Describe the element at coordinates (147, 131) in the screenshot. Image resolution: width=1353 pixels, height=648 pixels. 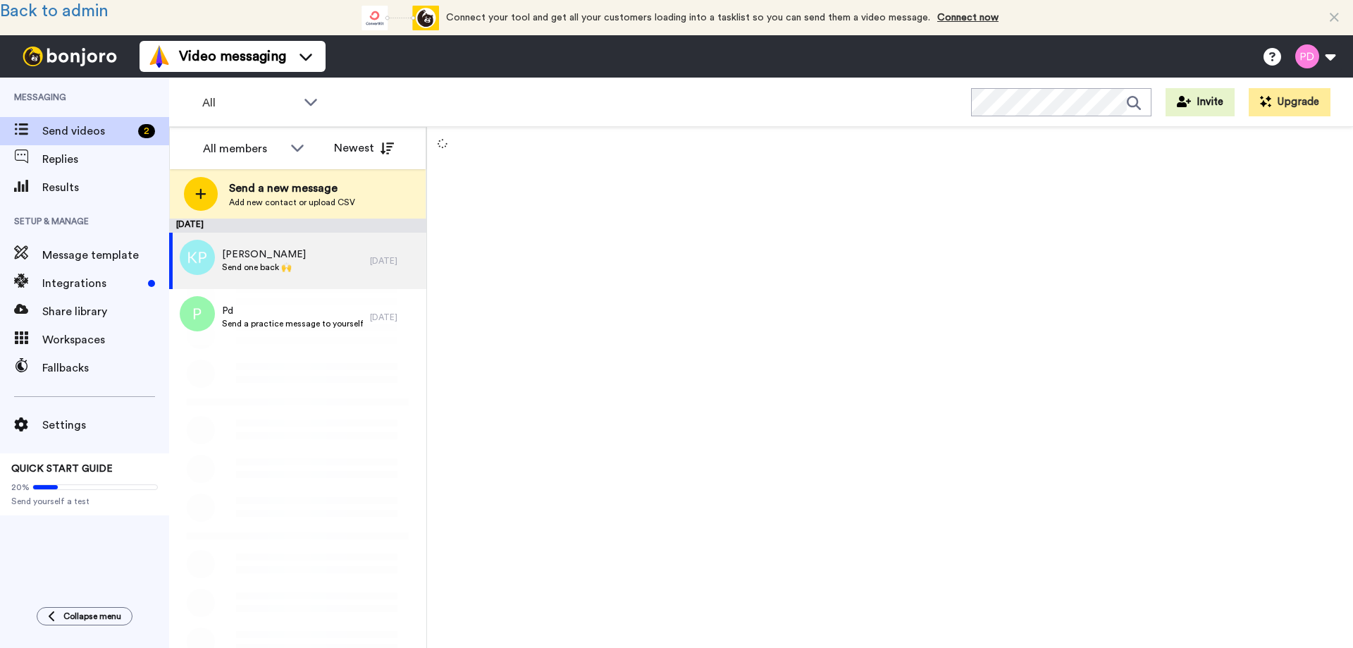
I see `div: 2` at that location.